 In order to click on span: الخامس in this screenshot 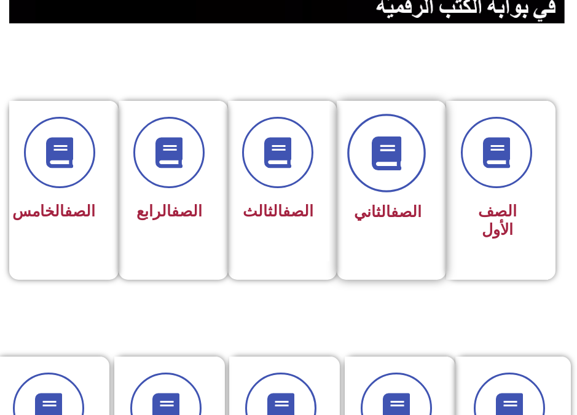, I will do `click(53, 211)`.